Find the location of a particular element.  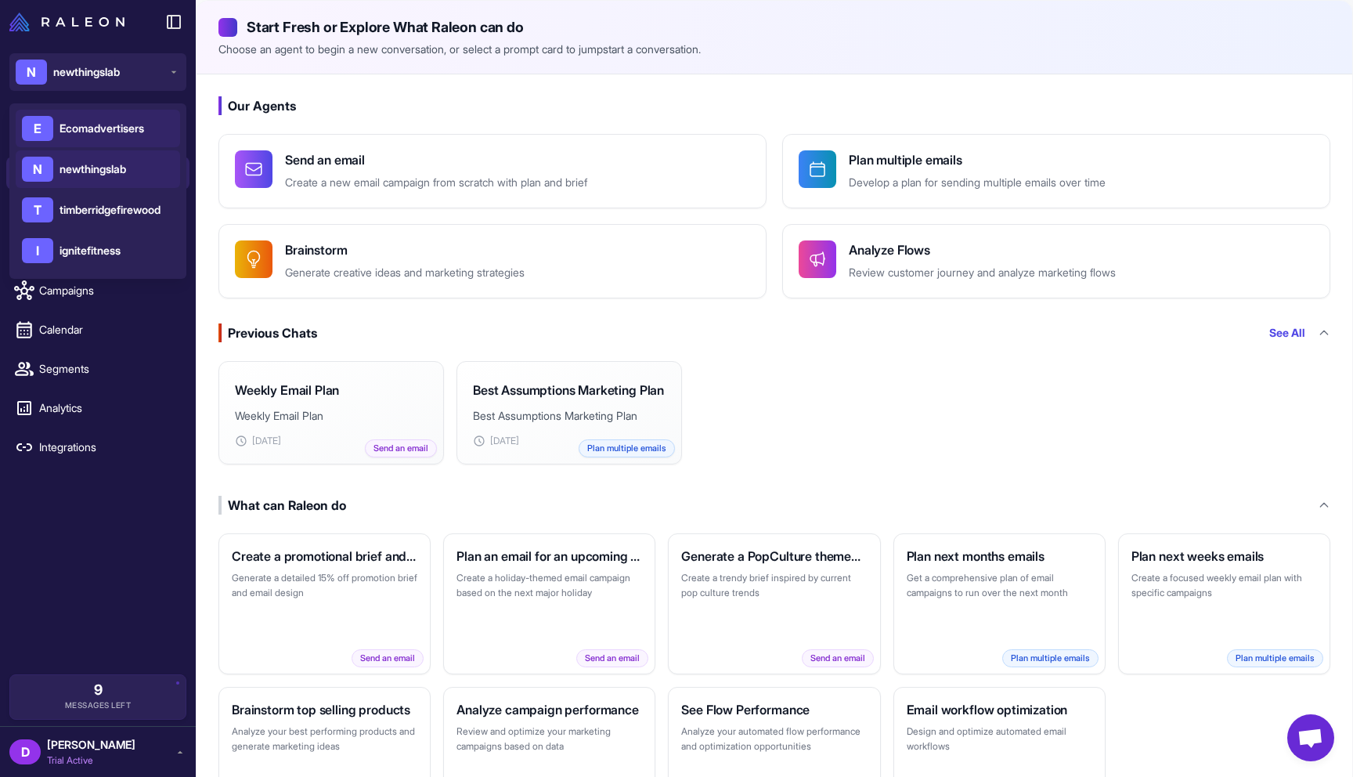

span: Calendar is located at coordinates (108, 330).